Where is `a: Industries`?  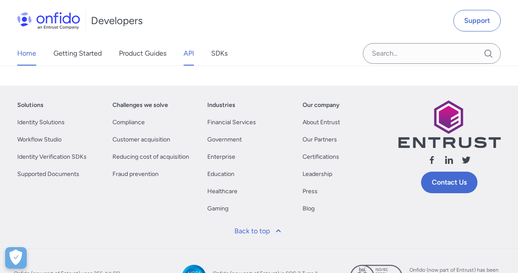 a: Industries is located at coordinates (221, 105).